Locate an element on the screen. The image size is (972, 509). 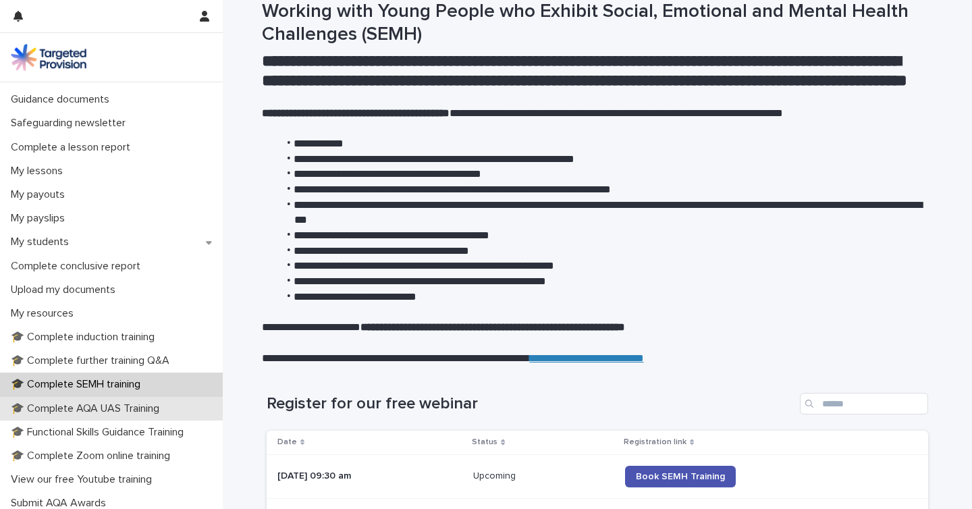
img: M5nRWzHhSzIhMunXDL62 is located at coordinates (49, 57).